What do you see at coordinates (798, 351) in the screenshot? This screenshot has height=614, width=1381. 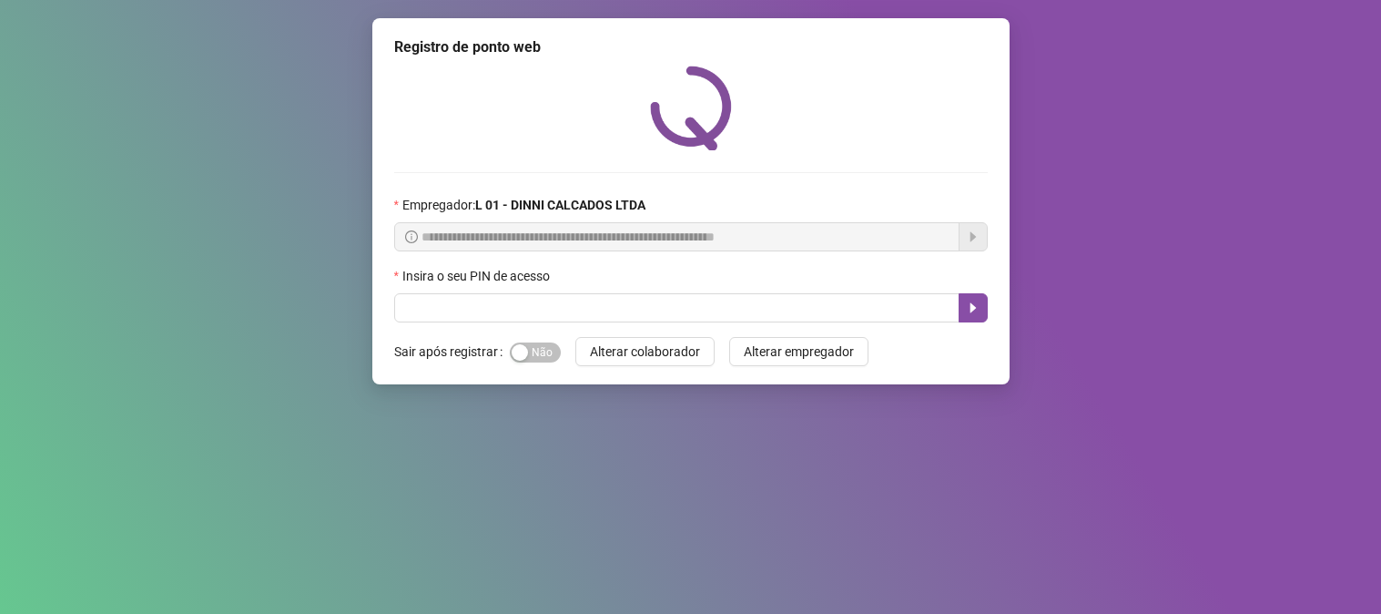 I see `span: Alterar empregador` at bounding box center [798, 351].